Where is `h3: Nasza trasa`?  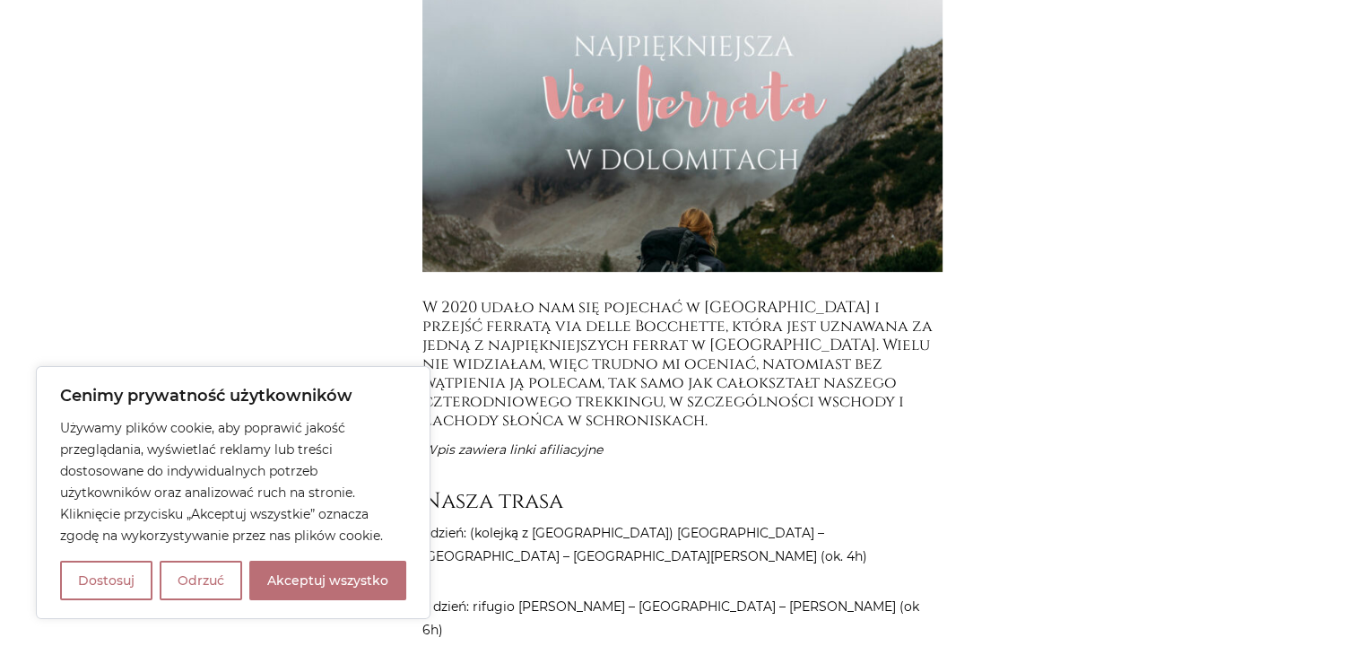 h3: Nasza trasa is located at coordinates (682, 500).